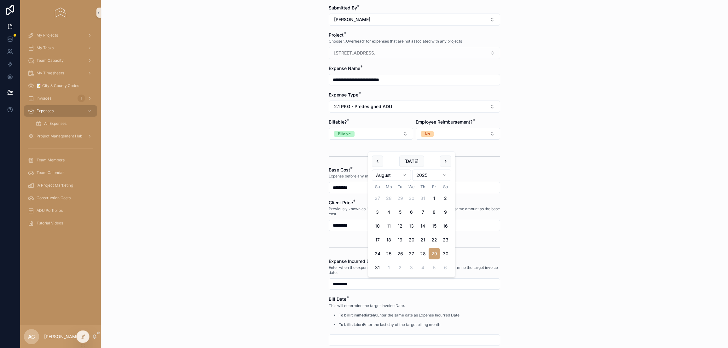 This screenshot has width=728, height=348. I want to click on button: Tuesday, August 5th, 2025, so click(400, 212).